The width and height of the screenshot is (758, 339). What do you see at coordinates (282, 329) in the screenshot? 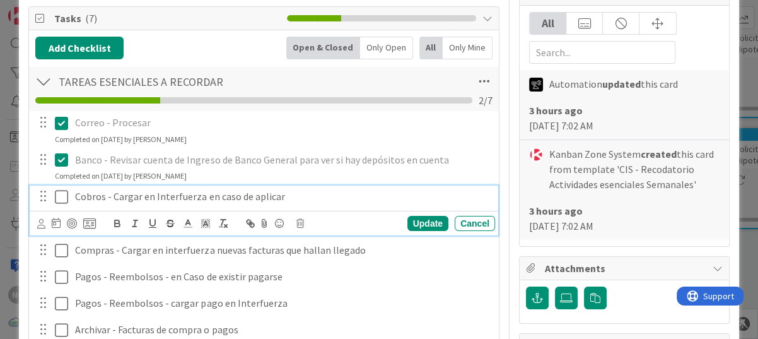
I see `p: Archivar - Facturas de compra o pagos` at bounding box center [282, 329].